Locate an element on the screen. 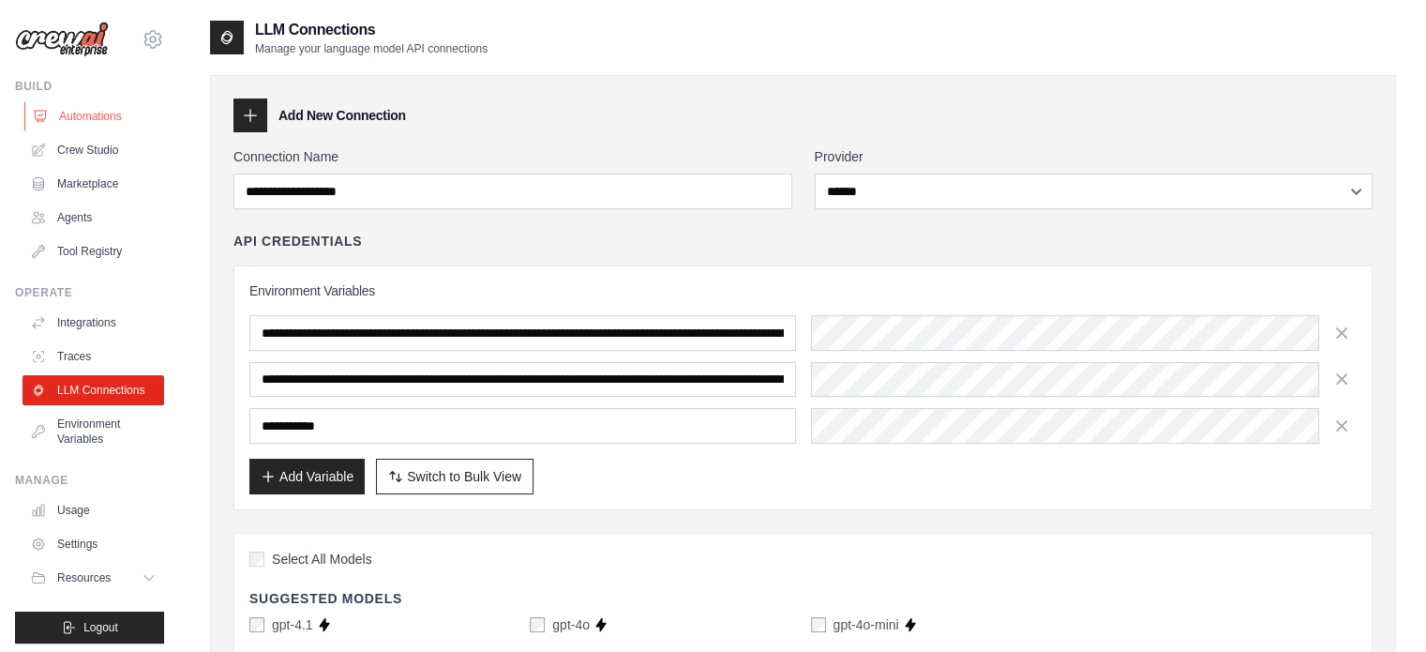 Image resolution: width=1426 pixels, height=652 pixels. img: Logo is located at coordinates (62, 39).